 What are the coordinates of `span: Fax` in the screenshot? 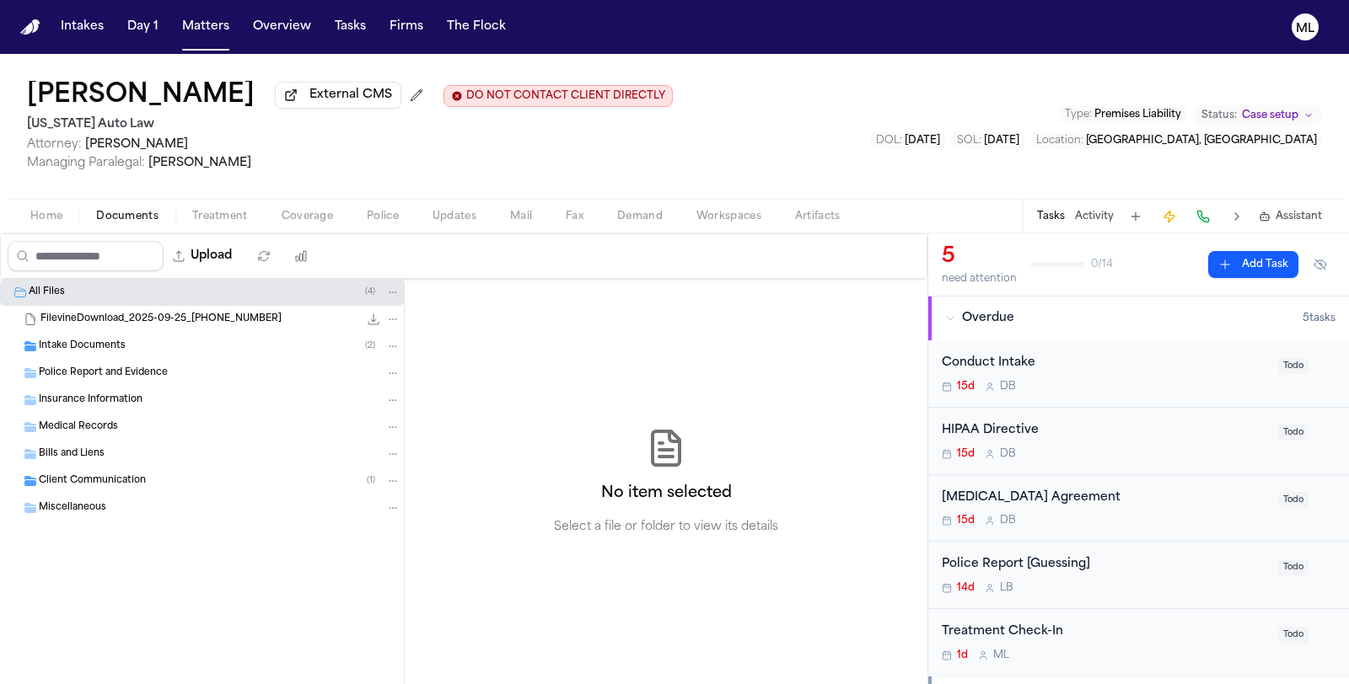 It's located at (574, 217).